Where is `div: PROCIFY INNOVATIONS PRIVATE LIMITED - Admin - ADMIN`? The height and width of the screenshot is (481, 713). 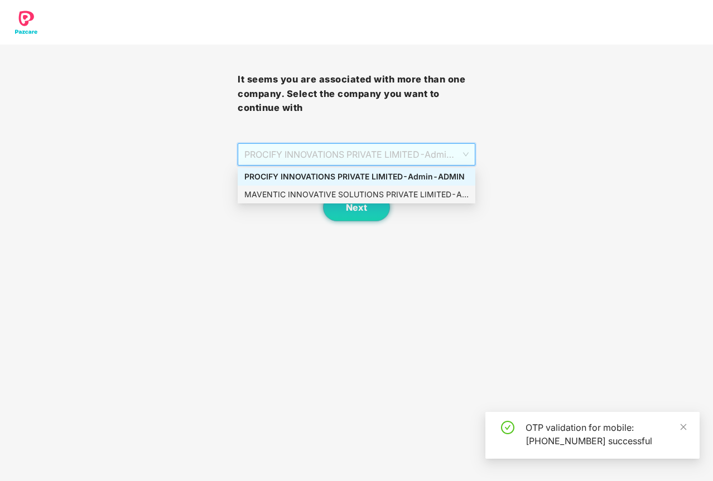
div: PROCIFY INNOVATIONS PRIVATE LIMITED - Admin - ADMIN is located at coordinates (356, 177).